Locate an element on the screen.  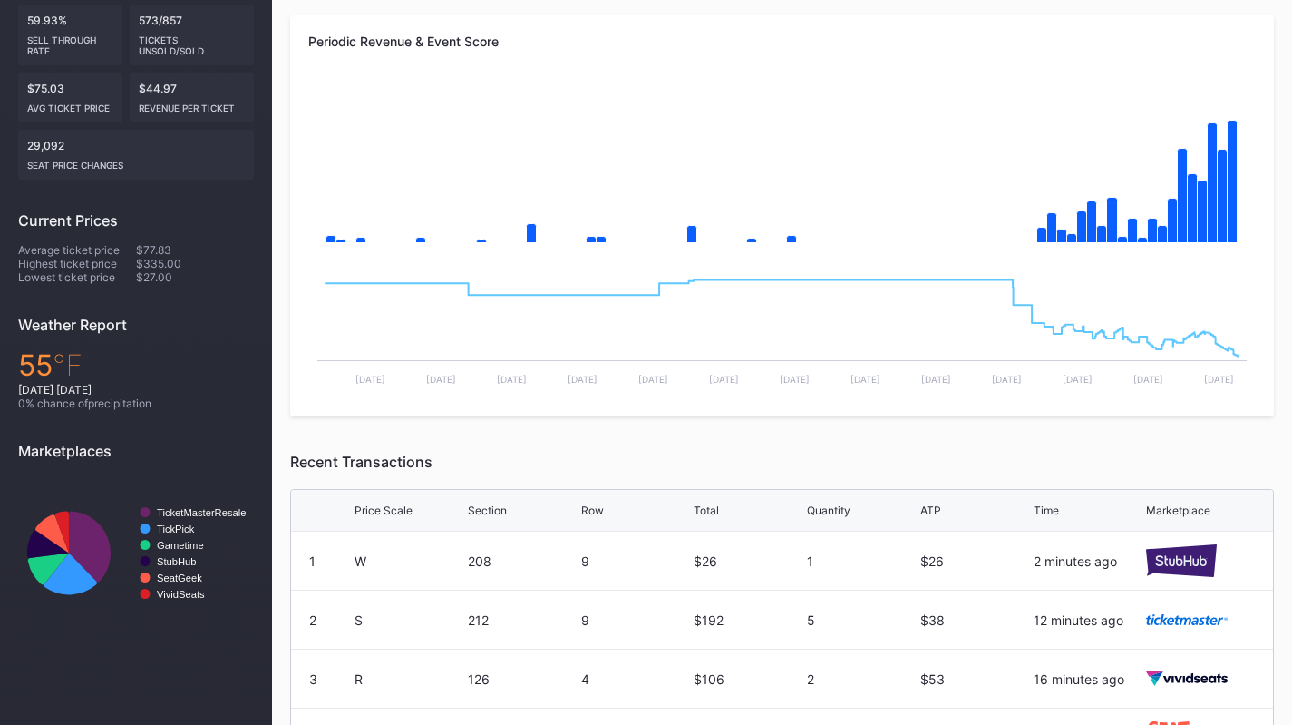
img: stubHub.svg is located at coordinates (1182, 559).